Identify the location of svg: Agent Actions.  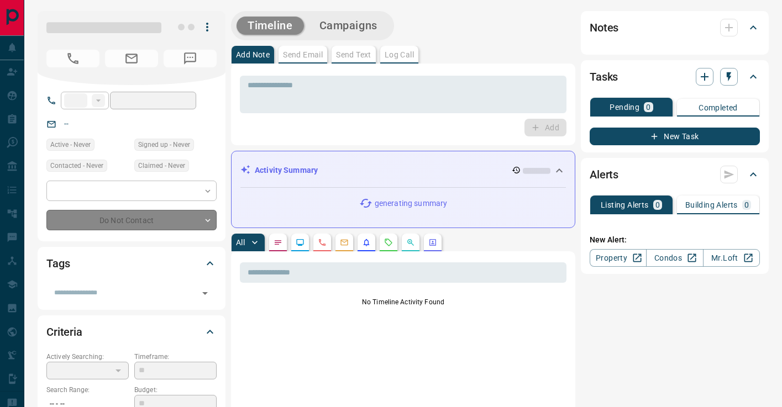
(433, 243).